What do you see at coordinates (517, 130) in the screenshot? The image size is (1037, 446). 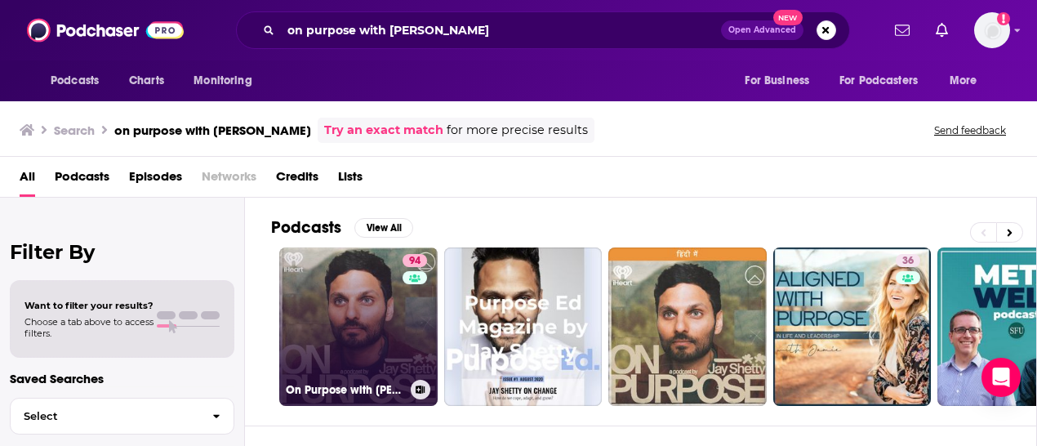 I see `span: for more precise results` at bounding box center [517, 130].